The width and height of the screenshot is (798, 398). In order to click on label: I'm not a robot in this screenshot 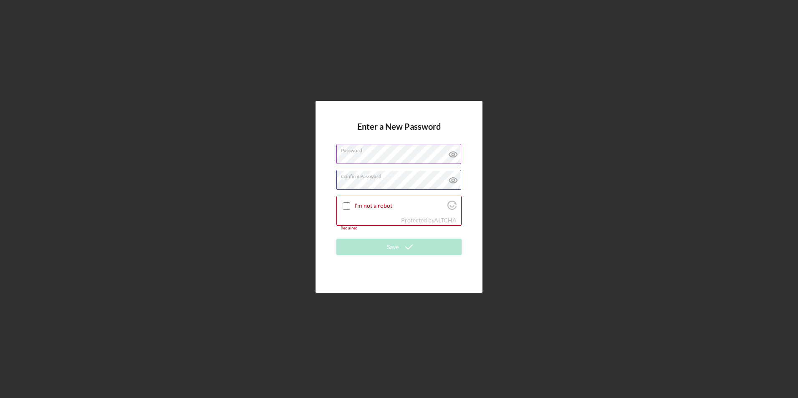, I will do `click(399, 206)`.